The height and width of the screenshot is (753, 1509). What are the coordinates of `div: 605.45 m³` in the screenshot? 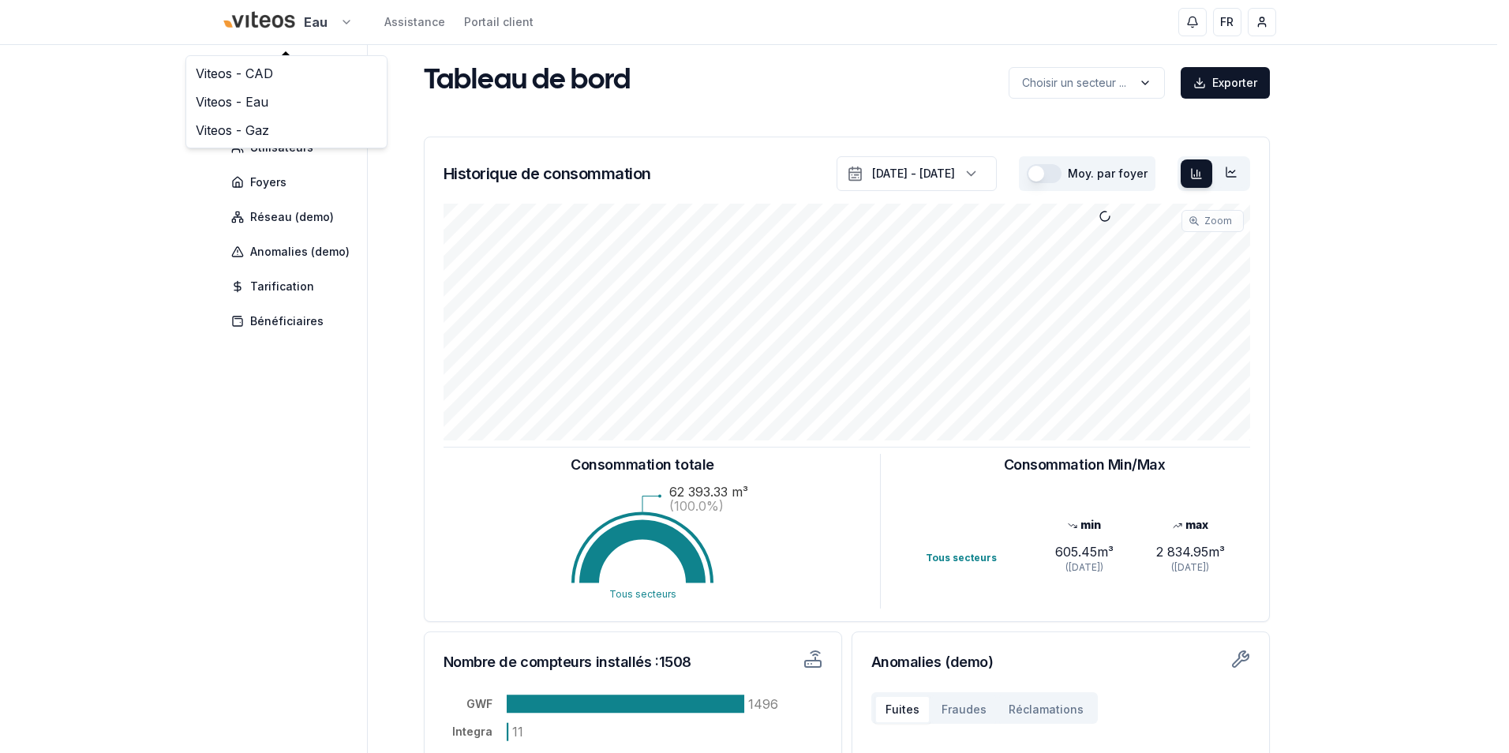 It's located at (1084, 552).